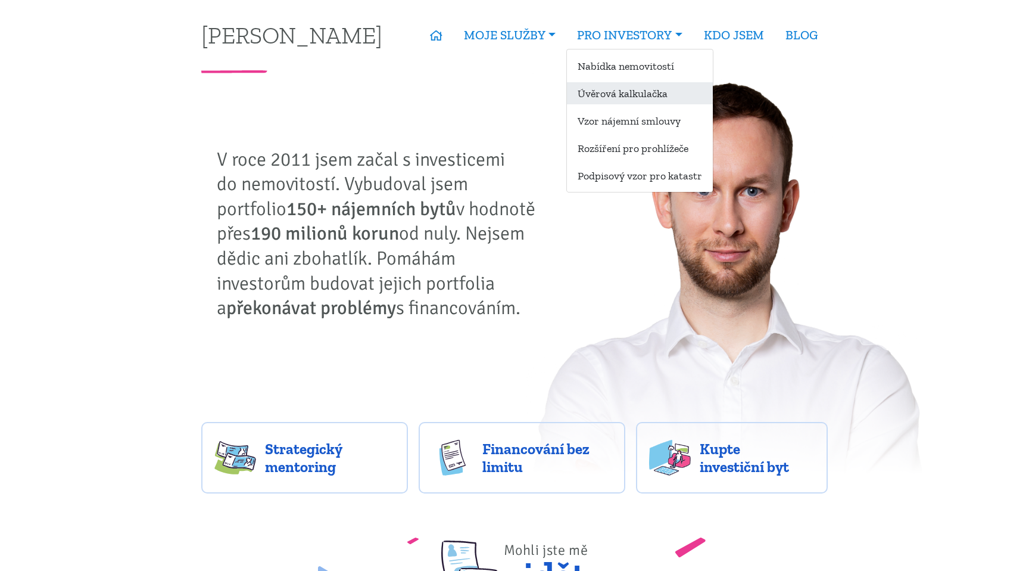 The width and height of the screenshot is (1029, 571). Describe the element at coordinates (640, 120) in the screenshot. I see `a: Vzor nájemní smlouvy` at that location.